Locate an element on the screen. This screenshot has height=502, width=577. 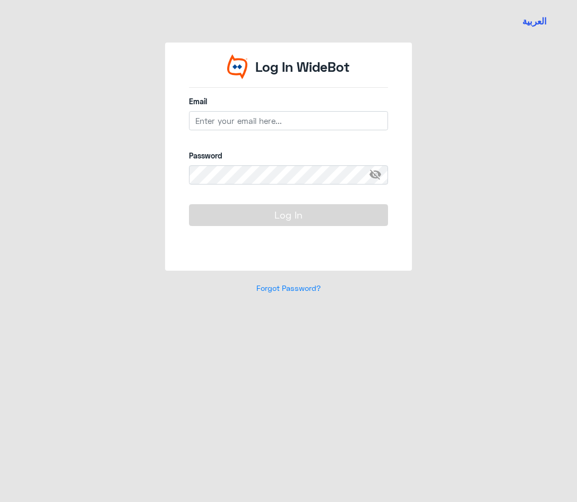
img: Widebot Logo is located at coordinates (237, 66).